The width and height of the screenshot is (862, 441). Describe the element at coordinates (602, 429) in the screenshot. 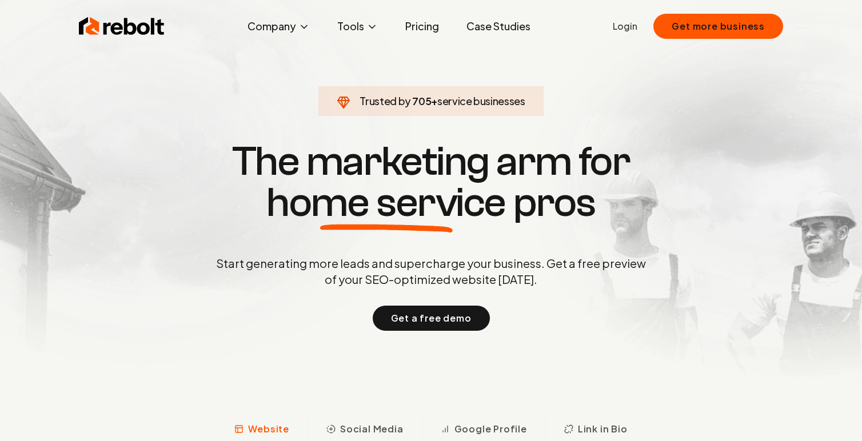

I see `span: Link in Bio` at that location.